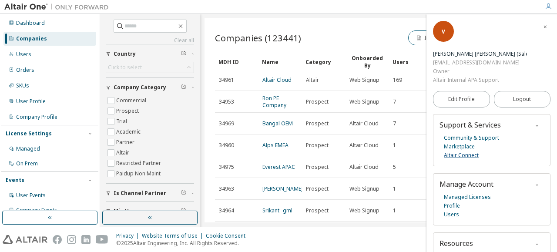 Image resolution: width=557 pixels, height=252 pixels. I want to click on img: youtube.svg, so click(102, 239).